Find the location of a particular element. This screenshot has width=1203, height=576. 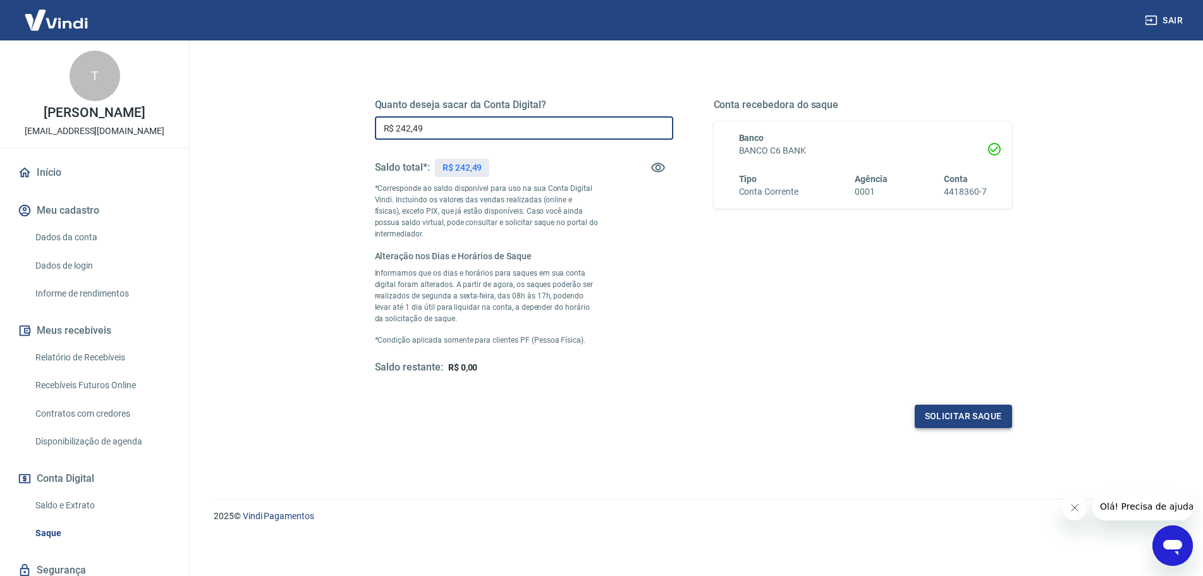

span: Agência is located at coordinates (871, 179).